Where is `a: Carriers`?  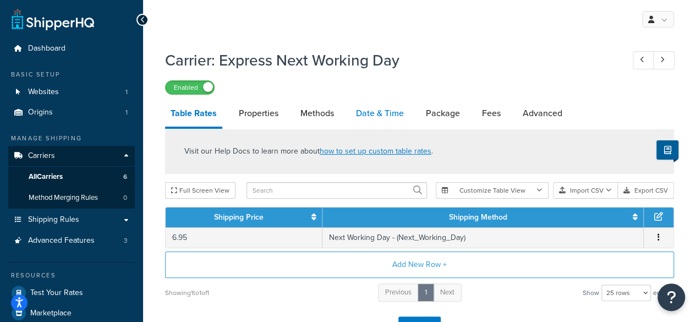
a: Carriers is located at coordinates (72, 156).